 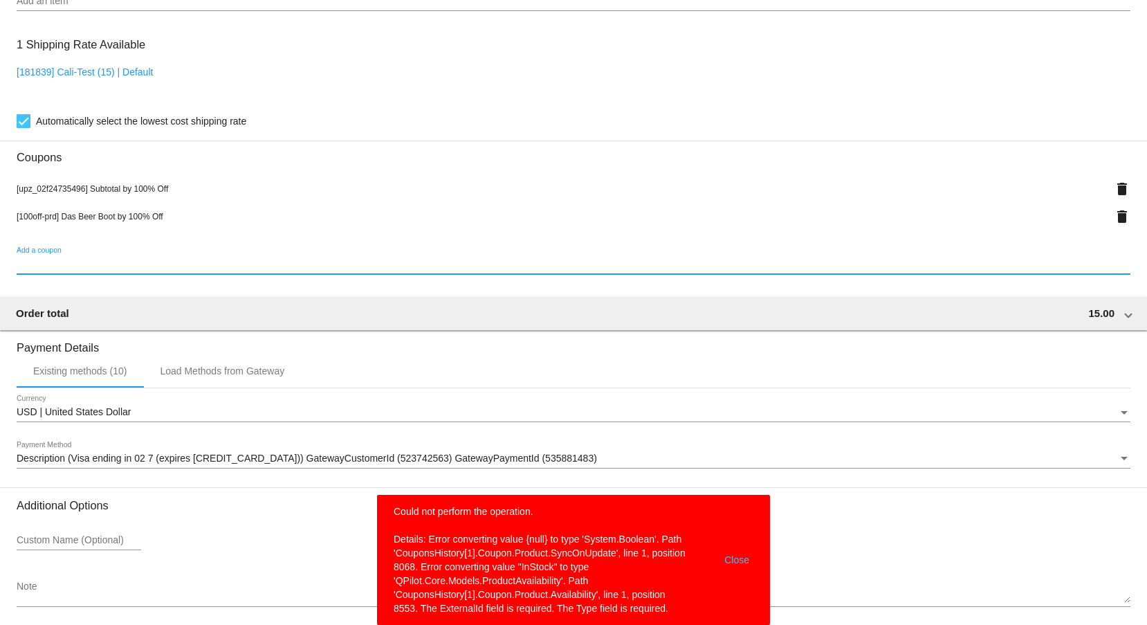 I want to click on input: Custom Name (Optional), so click(x=79, y=540).